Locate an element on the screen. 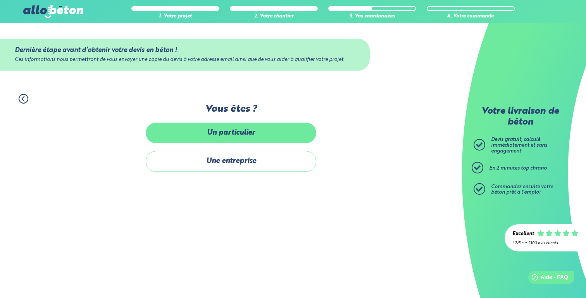 The image size is (586, 298). span: Aide - FAQ is located at coordinates (37, 9).